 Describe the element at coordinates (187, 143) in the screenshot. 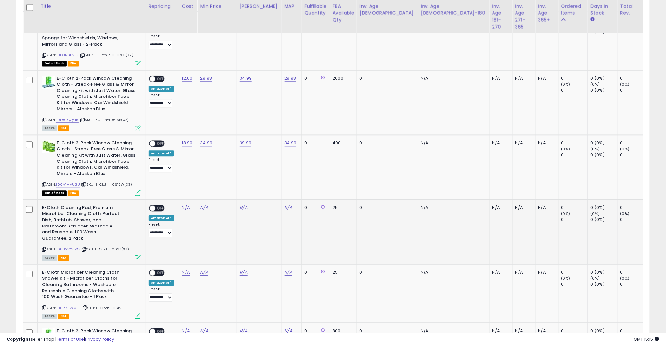

I see `a: 18.90` at that location.